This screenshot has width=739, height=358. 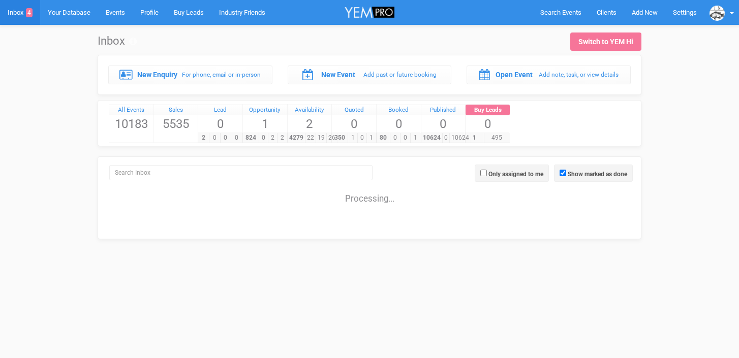 What do you see at coordinates (131, 124) in the screenshot?
I see `span: 10183` at bounding box center [131, 124].